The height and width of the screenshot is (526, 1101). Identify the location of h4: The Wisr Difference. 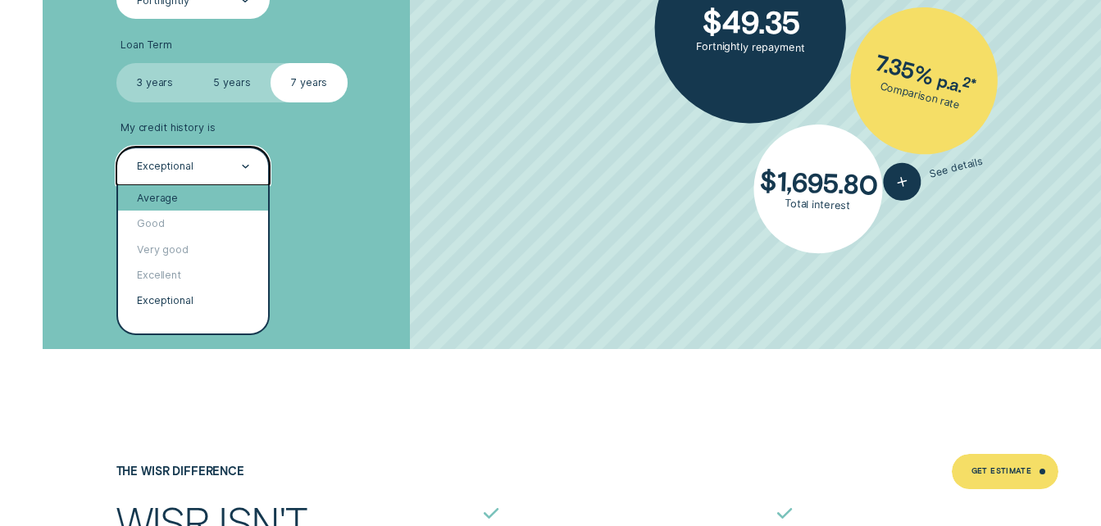
(257, 471).